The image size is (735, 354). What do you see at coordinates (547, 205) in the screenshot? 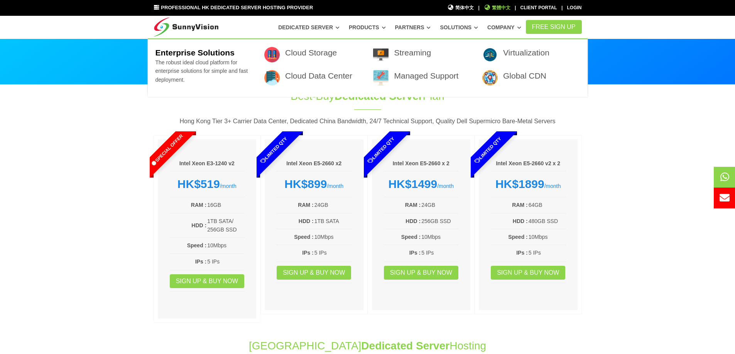
I see `td: 64GB` at bounding box center [547, 205].